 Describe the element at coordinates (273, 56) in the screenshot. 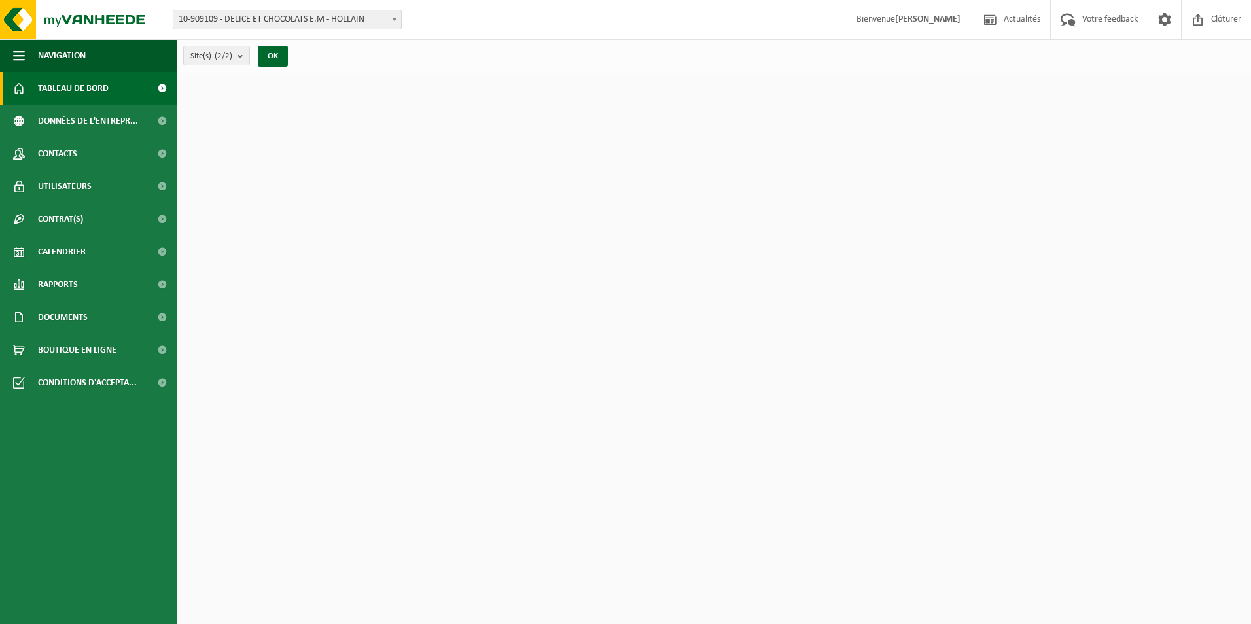

I see `button: OK` at that location.